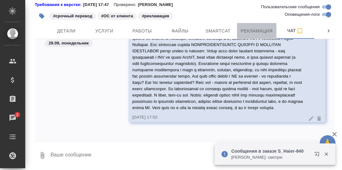 The width and height of the screenshot is (342, 170). I want to click on a: Требования к верстке:, so click(59, 5).